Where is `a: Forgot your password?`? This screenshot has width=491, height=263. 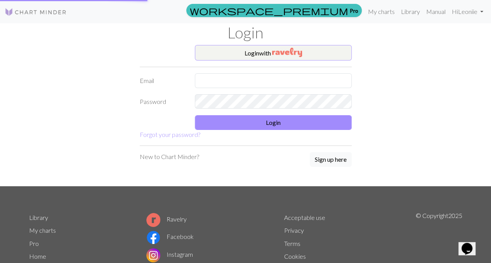 a: Forgot your password? is located at coordinates (170, 134).